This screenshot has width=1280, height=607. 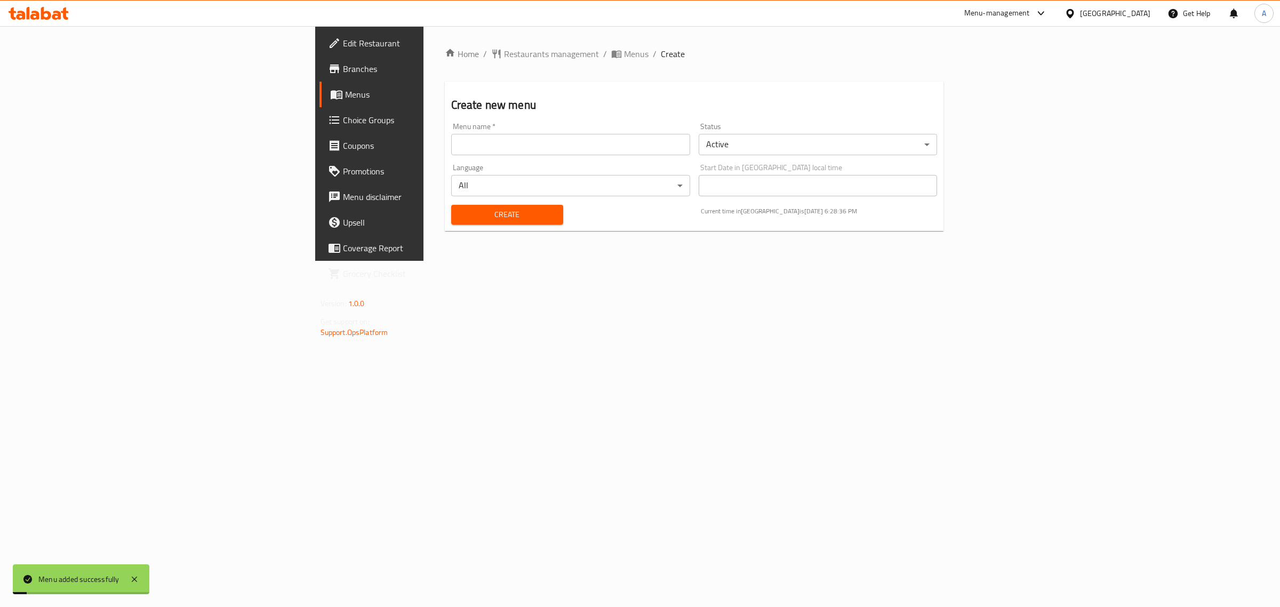 What do you see at coordinates (356, 303) in the screenshot?
I see `span: 1.0.0` at bounding box center [356, 303].